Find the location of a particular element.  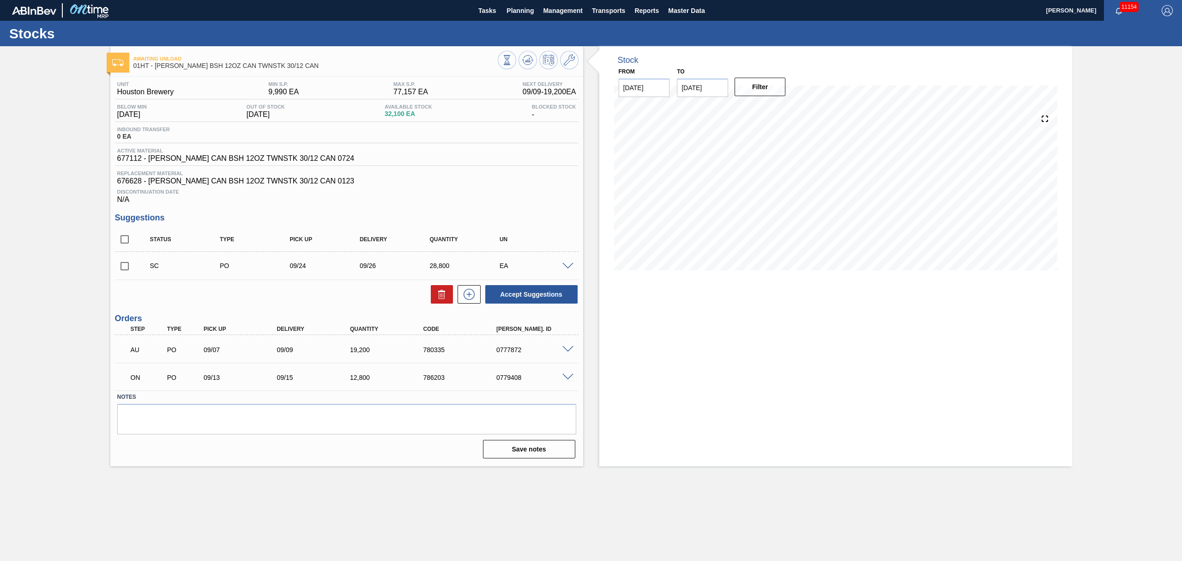

span: 11154 is located at coordinates (1129, 7).